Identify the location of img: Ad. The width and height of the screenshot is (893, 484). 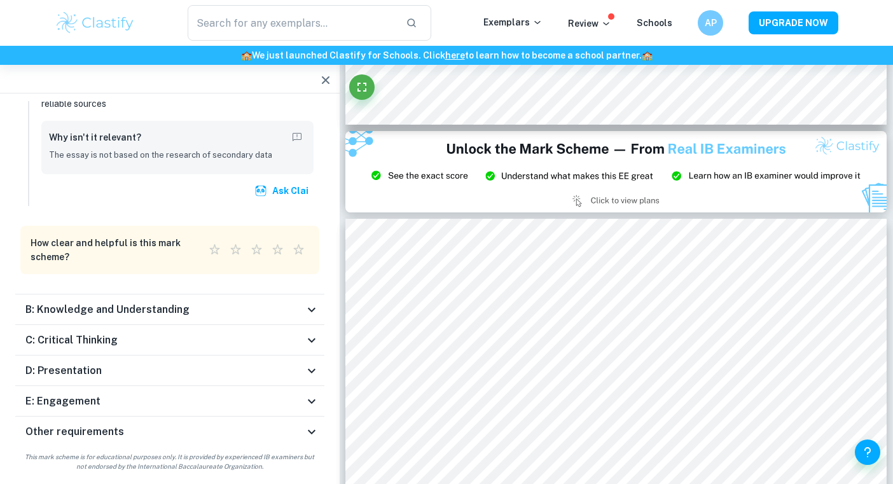
(616, 172).